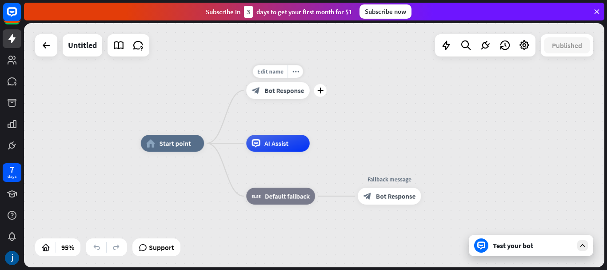  What do you see at coordinates (68, 247) in the screenshot?
I see `div: 95%` at bounding box center [68, 247].